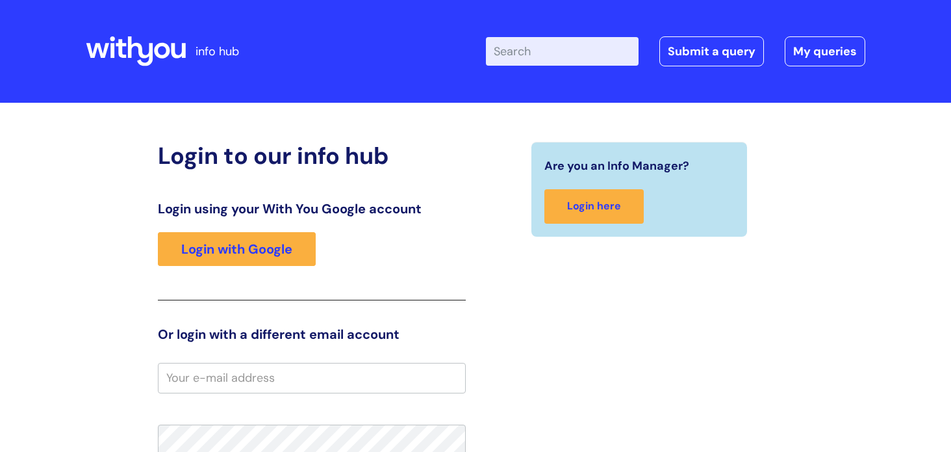 This screenshot has width=951, height=452. Describe the element at coordinates (594, 206) in the screenshot. I see `a: Login here` at that location.